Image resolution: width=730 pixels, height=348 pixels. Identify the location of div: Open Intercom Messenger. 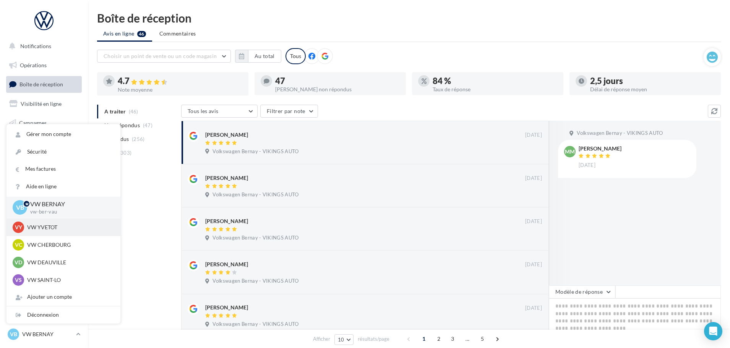
(713, 331).